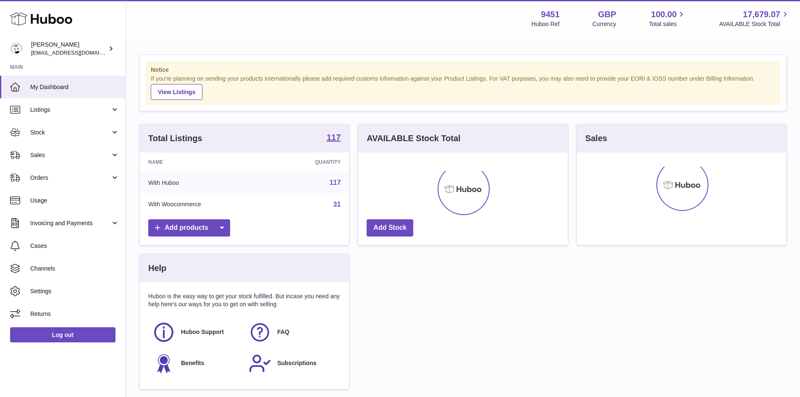 The height and width of the screenshot is (397, 800). I want to click on span: Usage, so click(75, 200).